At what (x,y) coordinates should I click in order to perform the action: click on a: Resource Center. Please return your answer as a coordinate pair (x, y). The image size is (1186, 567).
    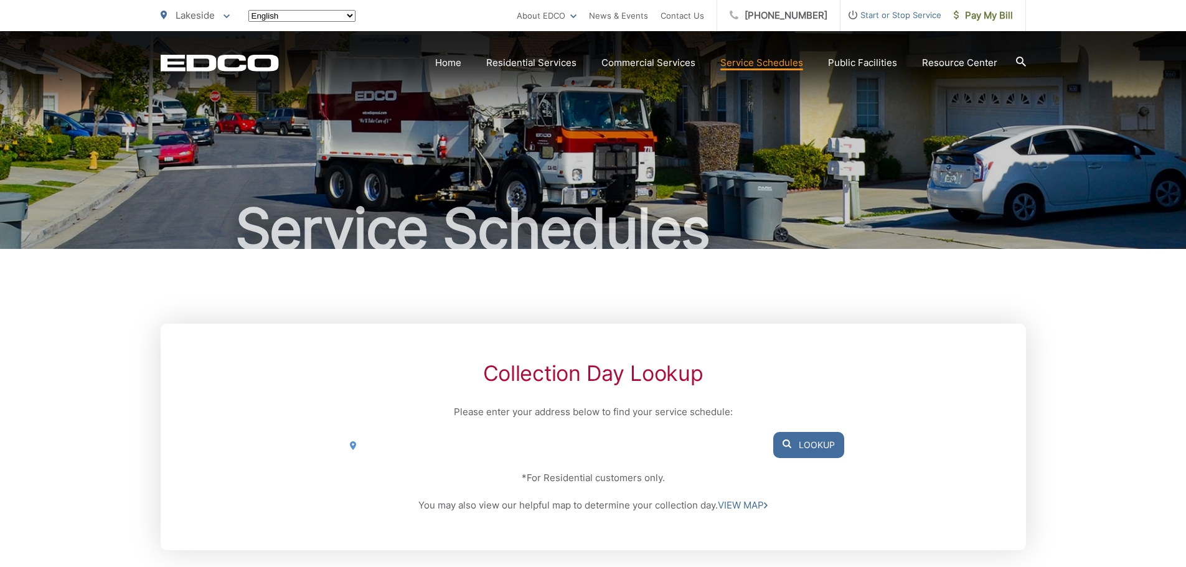
    Looking at the image, I should click on (959, 63).